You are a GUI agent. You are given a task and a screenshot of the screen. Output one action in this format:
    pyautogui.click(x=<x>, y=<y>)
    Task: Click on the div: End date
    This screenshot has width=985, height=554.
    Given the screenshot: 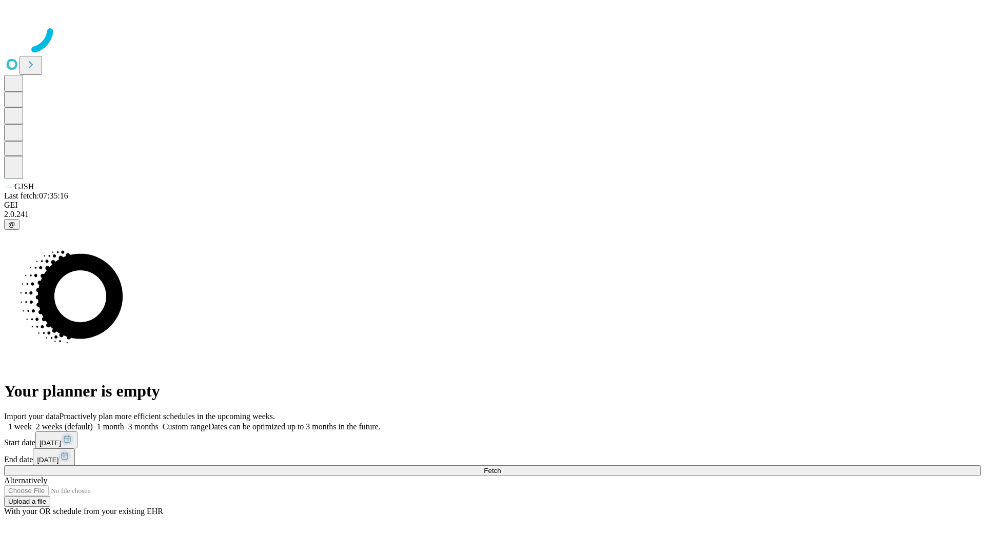 What is the action you would take?
    pyautogui.click(x=492, y=457)
    